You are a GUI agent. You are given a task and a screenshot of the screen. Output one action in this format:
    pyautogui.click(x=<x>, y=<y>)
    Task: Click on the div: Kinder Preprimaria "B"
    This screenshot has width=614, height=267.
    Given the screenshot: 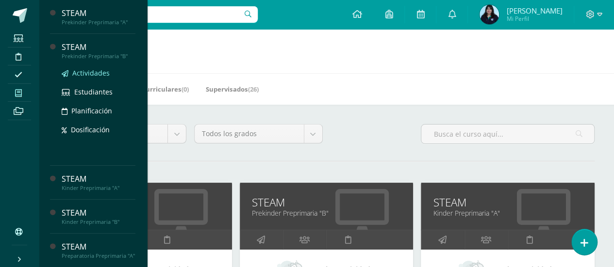 What is the action you would take?
    pyautogui.click(x=99, y=222)
    